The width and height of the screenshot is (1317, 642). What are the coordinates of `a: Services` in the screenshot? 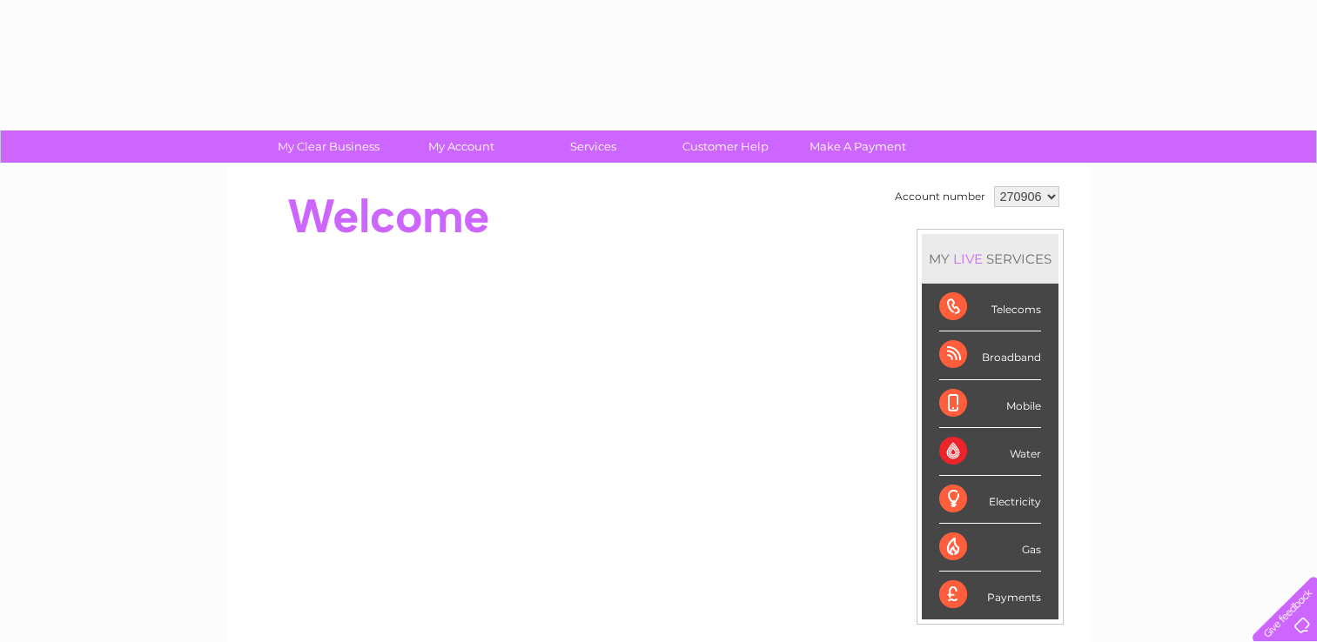 It's located at (593, 146).